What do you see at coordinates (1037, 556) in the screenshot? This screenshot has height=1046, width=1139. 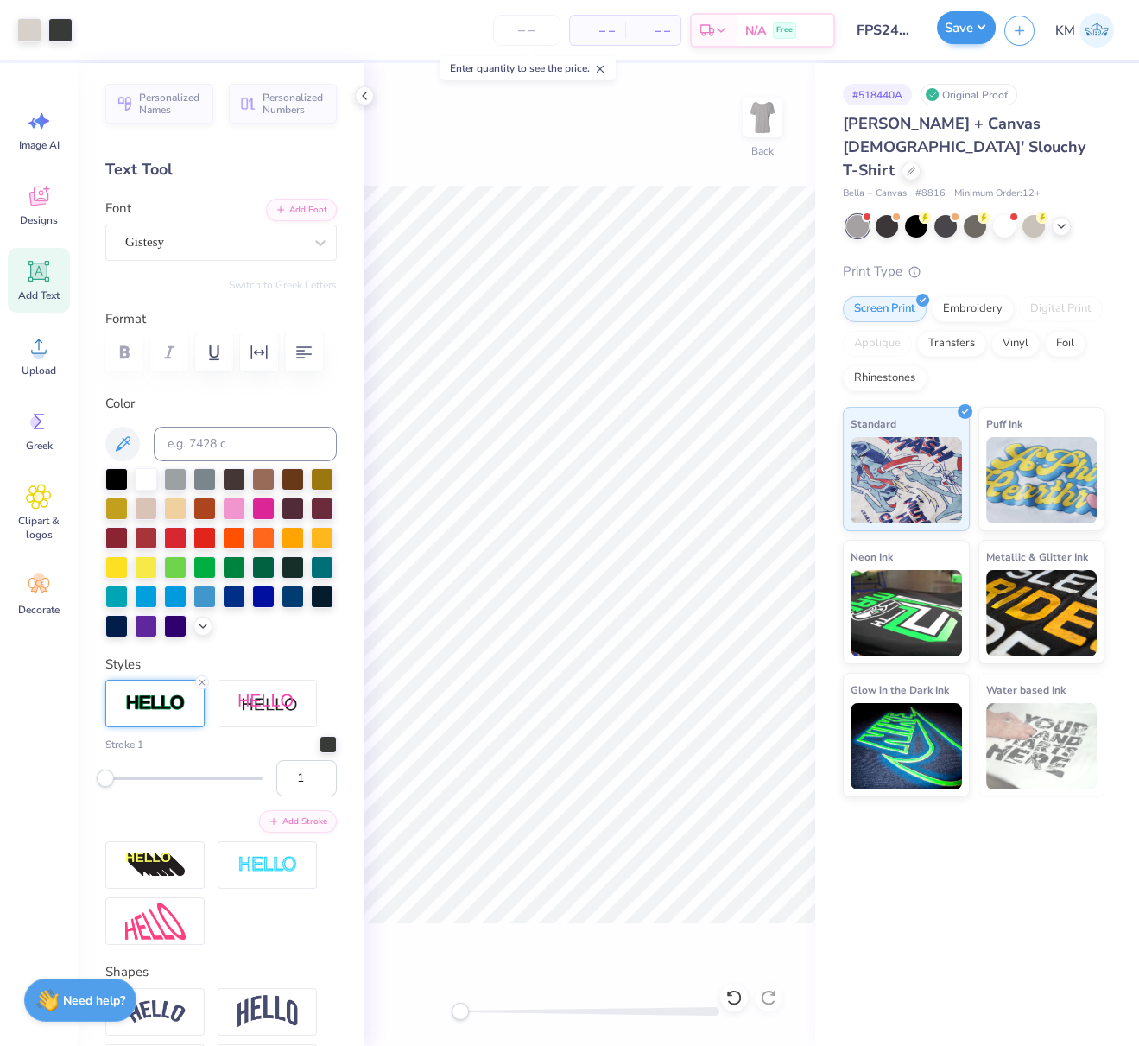 I see `span: Metallic & Glitter Ink` at bounding box center [1037, 556].